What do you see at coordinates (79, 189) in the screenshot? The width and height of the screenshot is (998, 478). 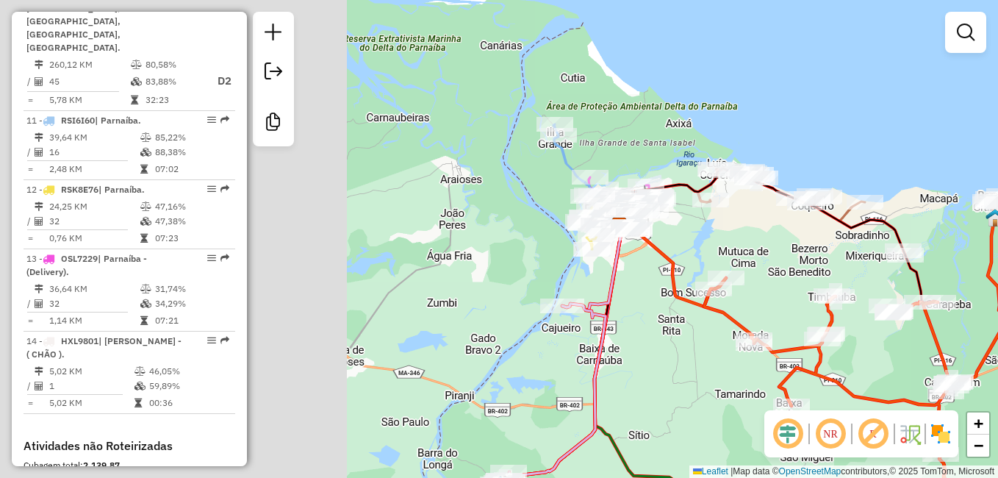 I see `span: RSK8E76` at bounding box center [79, 189].